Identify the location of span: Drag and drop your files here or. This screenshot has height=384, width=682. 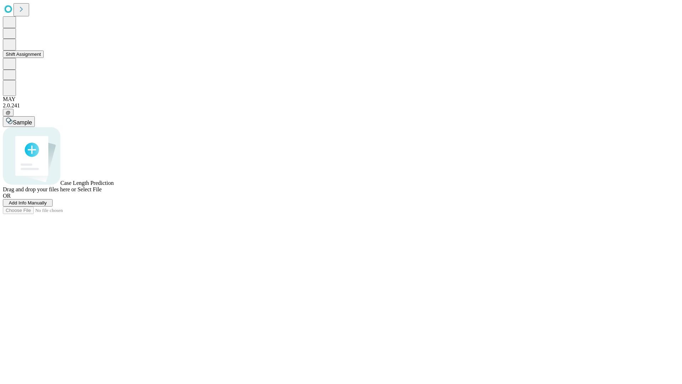
(39, 189).